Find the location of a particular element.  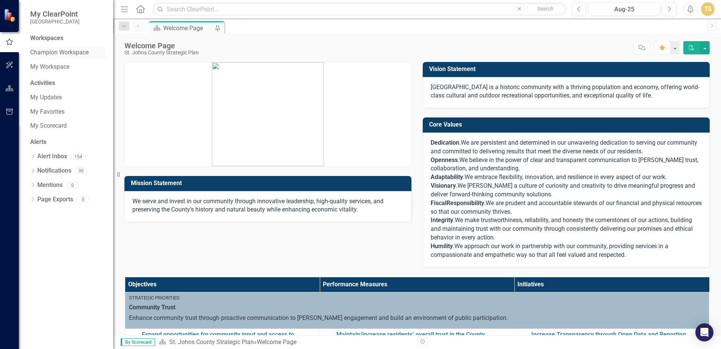

a: Notifications is located at coordinates (54, 170).